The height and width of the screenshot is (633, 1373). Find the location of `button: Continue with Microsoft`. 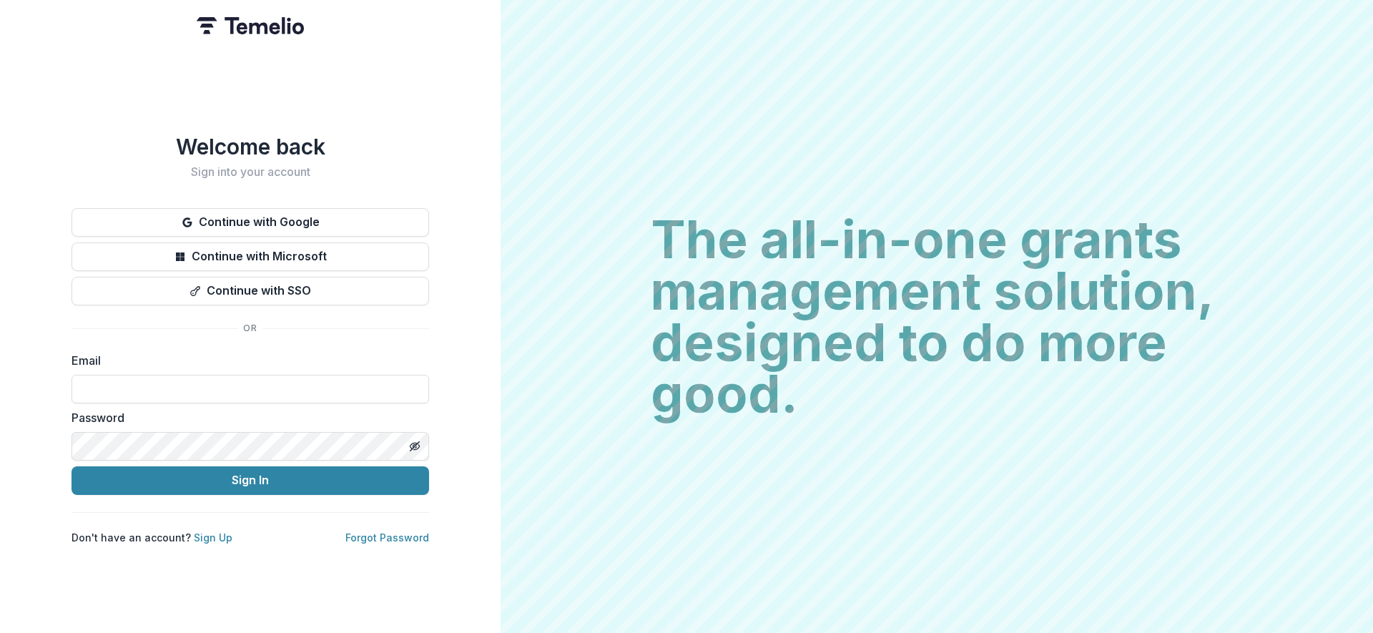

button: Continue with Microsoft is located at coordinates (250, 257).